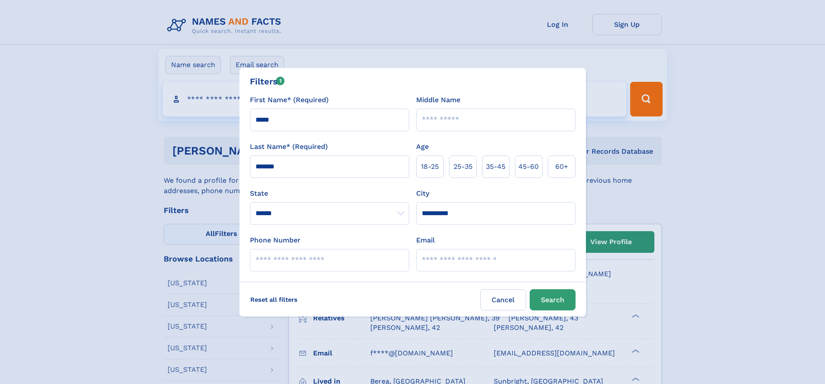 The image size is (825, 384). I want to click on span: 35‑45, so click(495, 167).